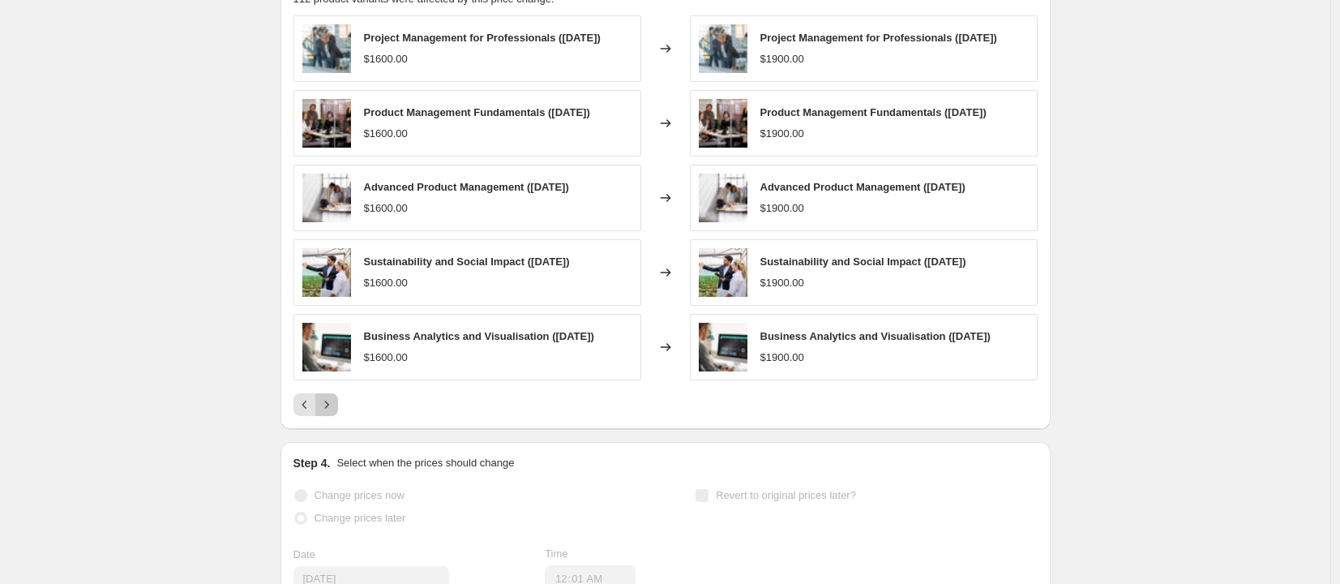 Image resolution: width=1340 pixels, height=584 pixels. What do you see at coordinates (315, 405) in the screenshot?
I see `nav: Pagination` at bounding box center [315, 405].